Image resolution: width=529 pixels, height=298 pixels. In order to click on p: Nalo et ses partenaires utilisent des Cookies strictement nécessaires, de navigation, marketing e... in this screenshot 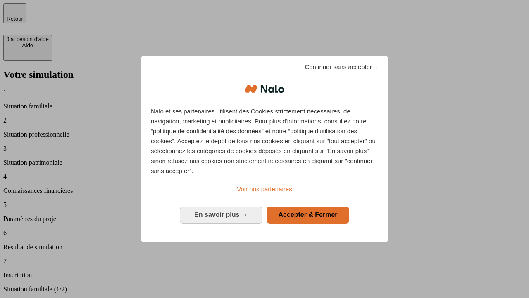, I will do `click(265, 141)`.